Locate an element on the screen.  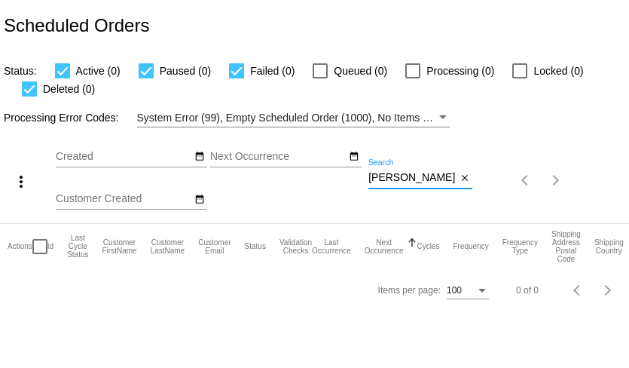
span: Failed (0) is located at coordinates (272, 71).